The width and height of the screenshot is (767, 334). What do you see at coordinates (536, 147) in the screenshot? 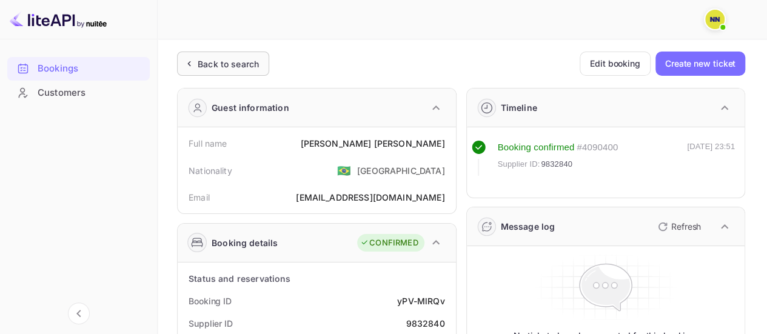
I see `div: Booking confirmed` at bounding box center [536, 147].